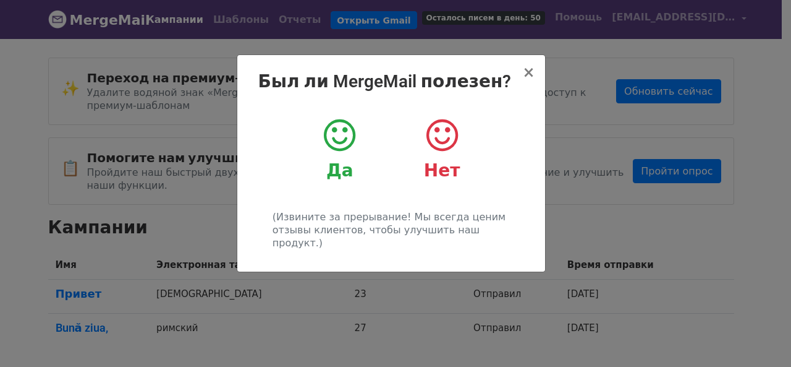  I want to click on button: Закрывать, so click(529, 72).